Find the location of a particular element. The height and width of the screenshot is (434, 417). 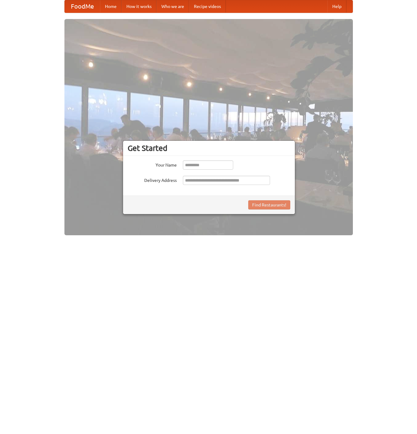

label: Your Name is located at coordinates (152, 164).